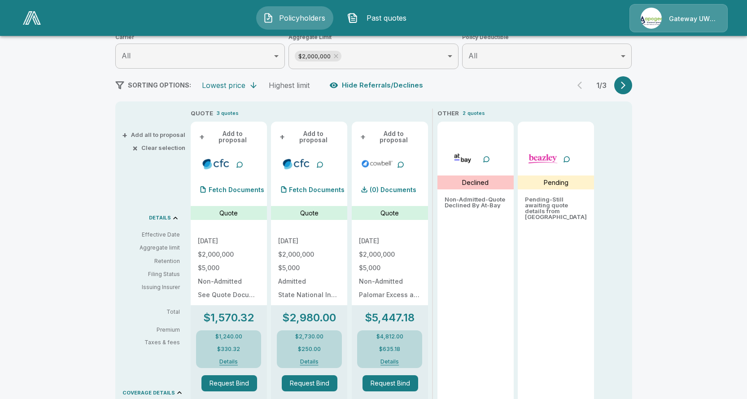 This screenshot has width=747, height=399. What do you see at coordinates (289, 85) in the screenshot?
I see `div: Highest limit` at bounding box center [289, 85].